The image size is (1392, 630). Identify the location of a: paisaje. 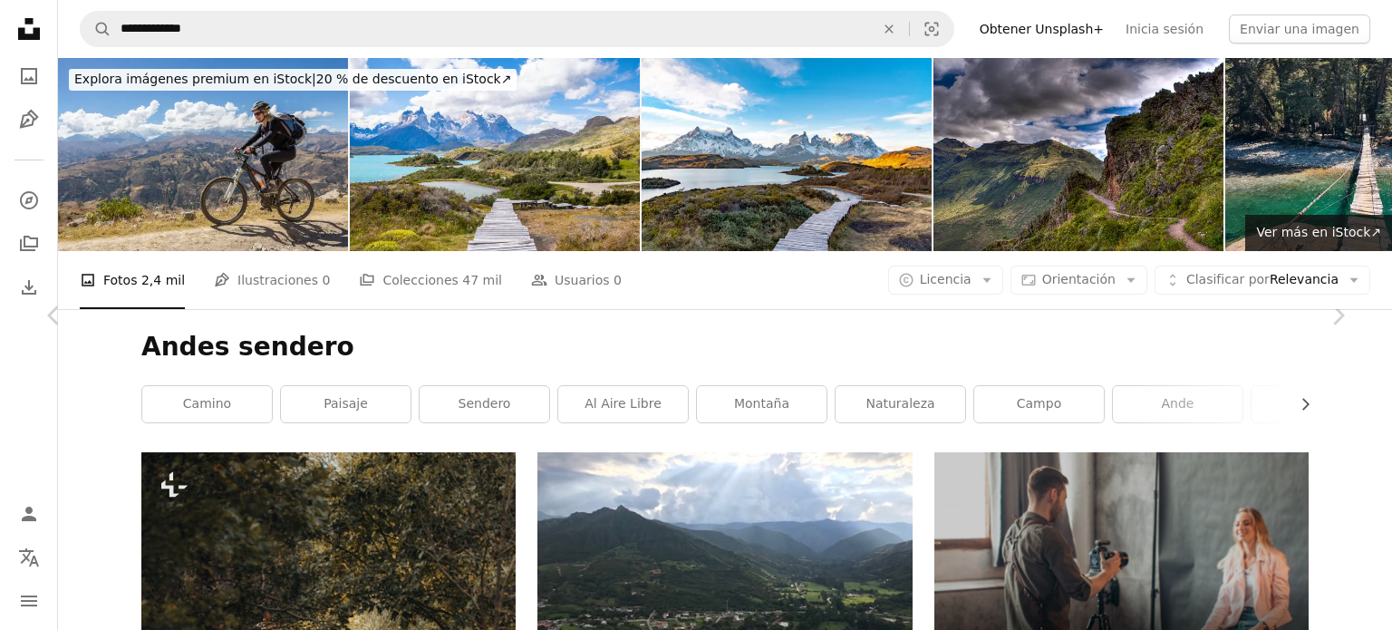
(345, 404).